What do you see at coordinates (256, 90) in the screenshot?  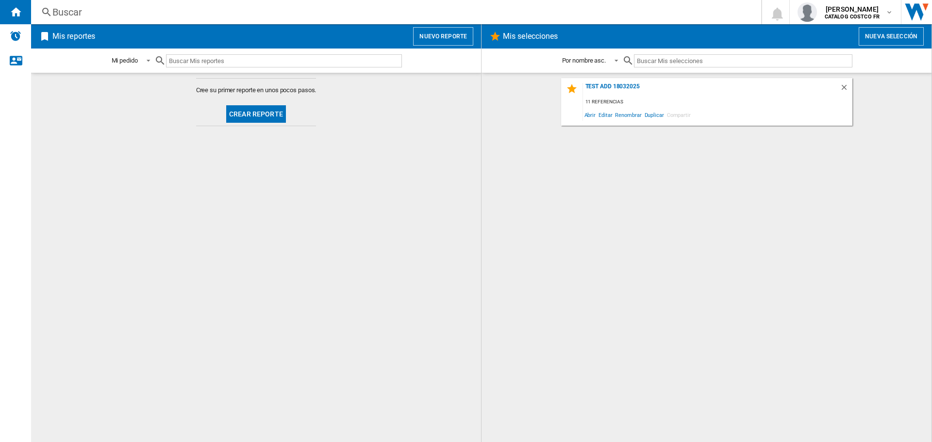 I see `span: Cree su primer reporte en unos pocos pasos.` at bounding box center [256, 90].